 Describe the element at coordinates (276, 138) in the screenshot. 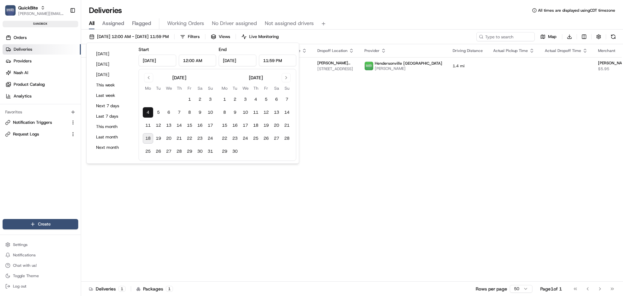

I see `button: 27` at that location.